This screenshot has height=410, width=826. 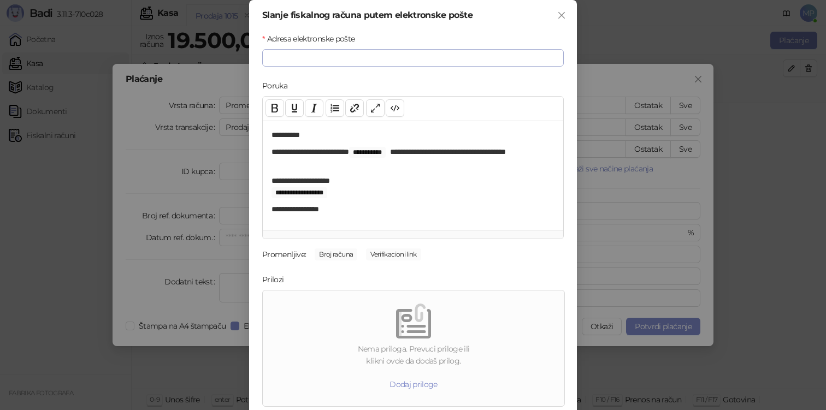 I want to click on span: Broj računa, so click(x=336, y=254).